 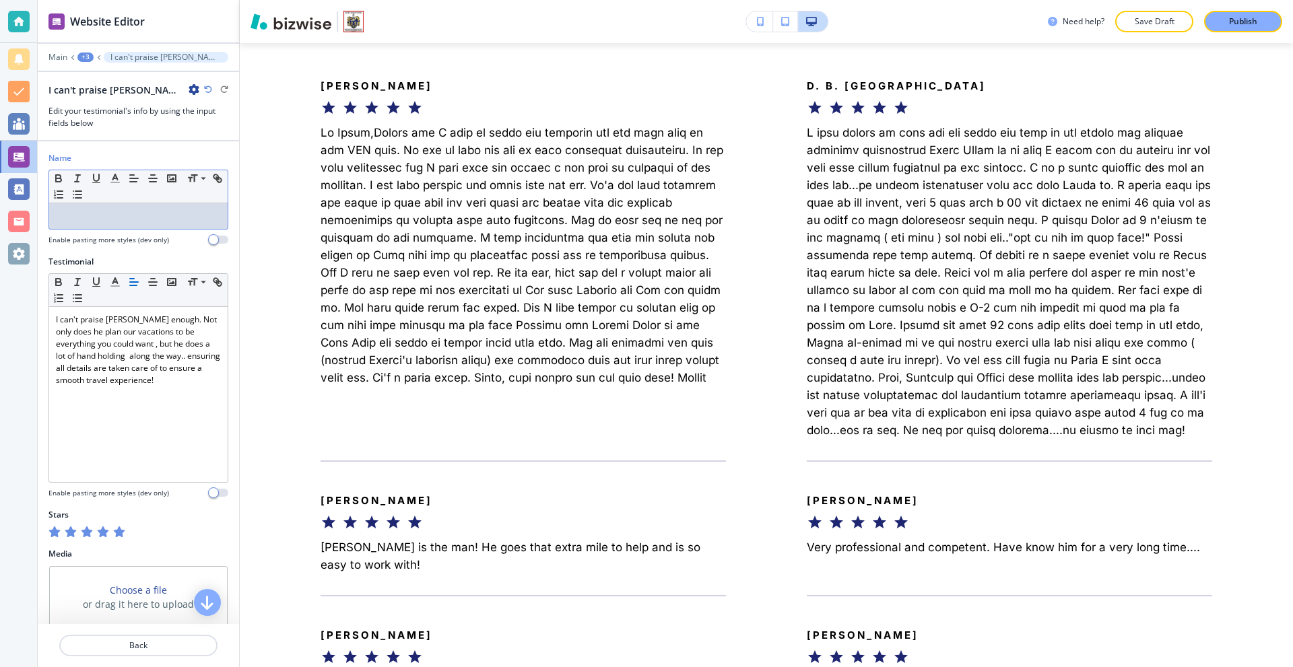 I want to click on h3: Need help?, so click(x=1083, y=22).